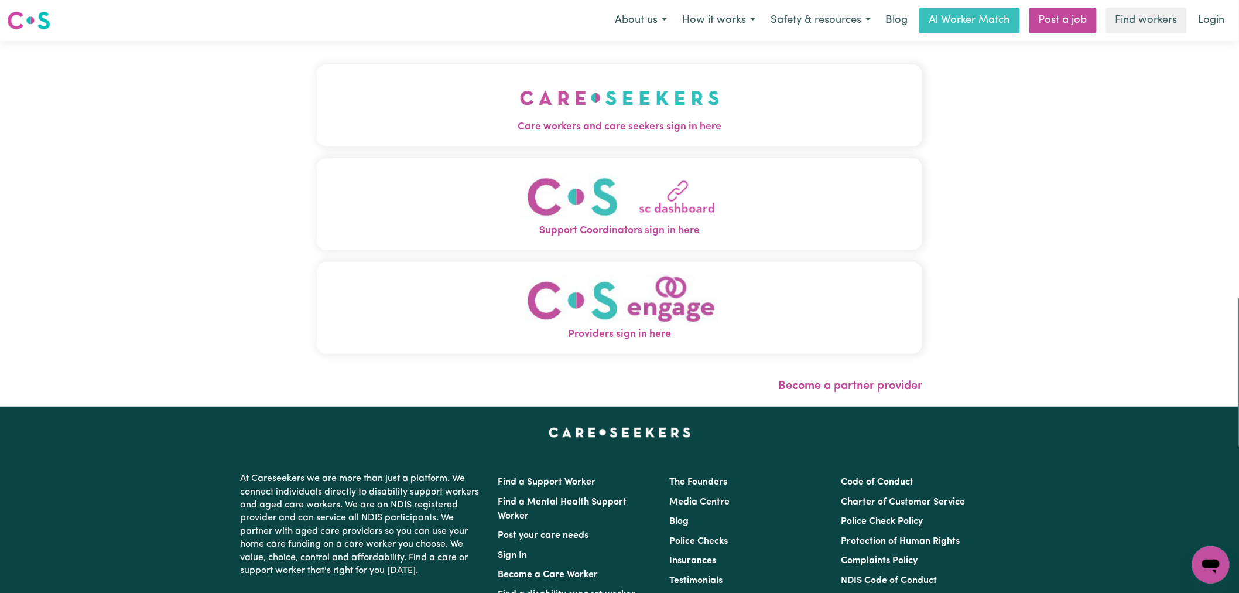 This screenshot has width=1239, height=593. I want to click on span: Care workers and care seekers sign in here, so click(620, 127).